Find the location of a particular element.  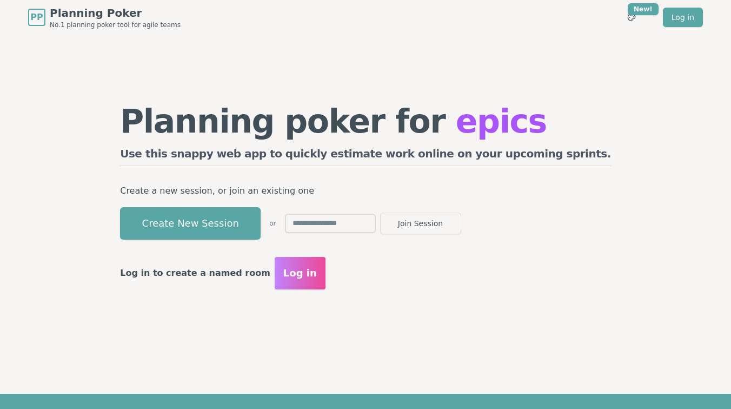

span: epics is located at coordinates (501, 121).